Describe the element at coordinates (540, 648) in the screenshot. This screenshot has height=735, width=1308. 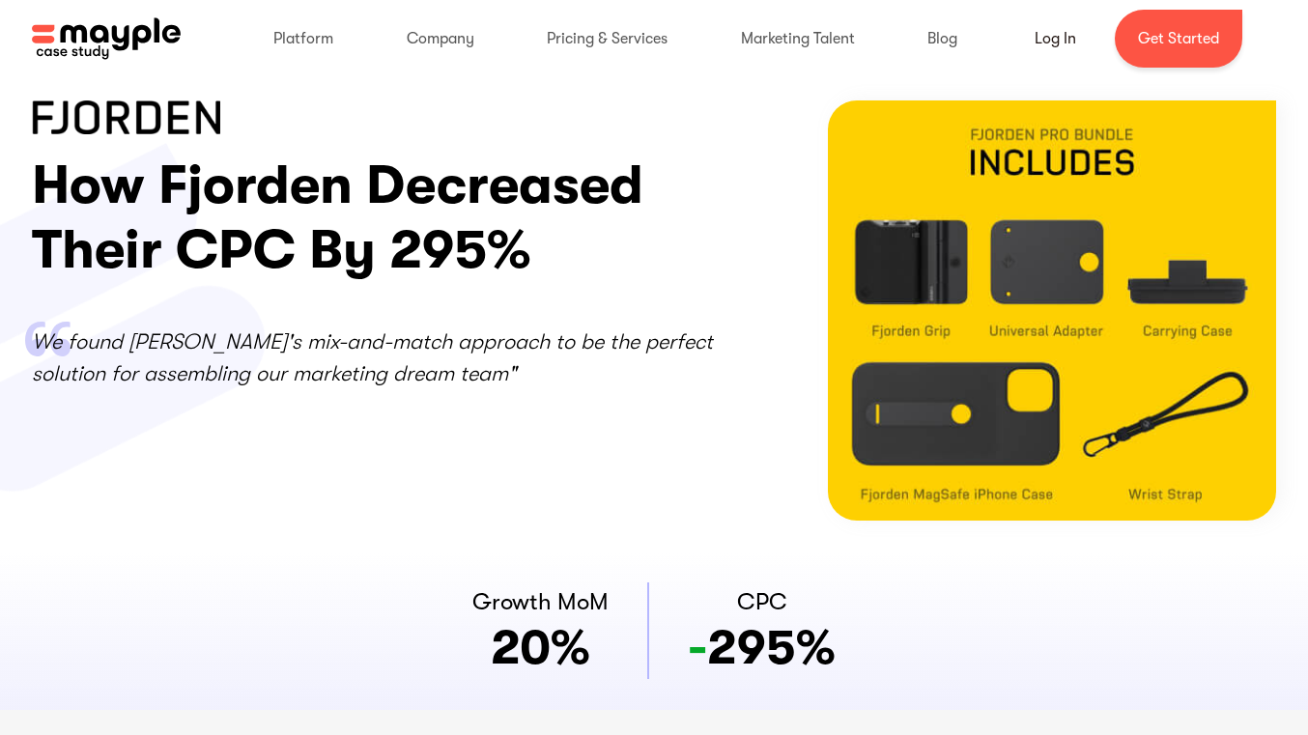
I see `p: 20%` at that location.